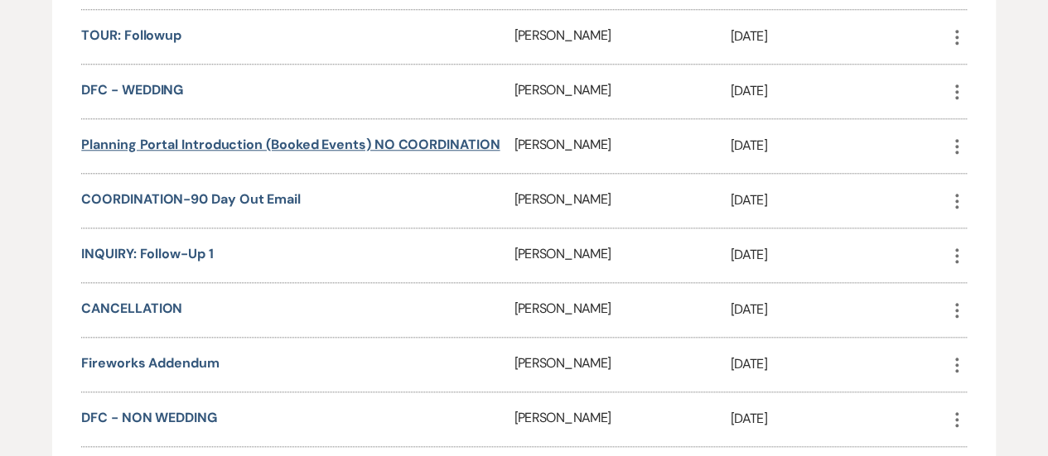 The width and height of the screenshot is (1048, 456). Describe the element at coordinates (132, 89) in the screenshot. I see `a: DFC - WEDDING` at that location.